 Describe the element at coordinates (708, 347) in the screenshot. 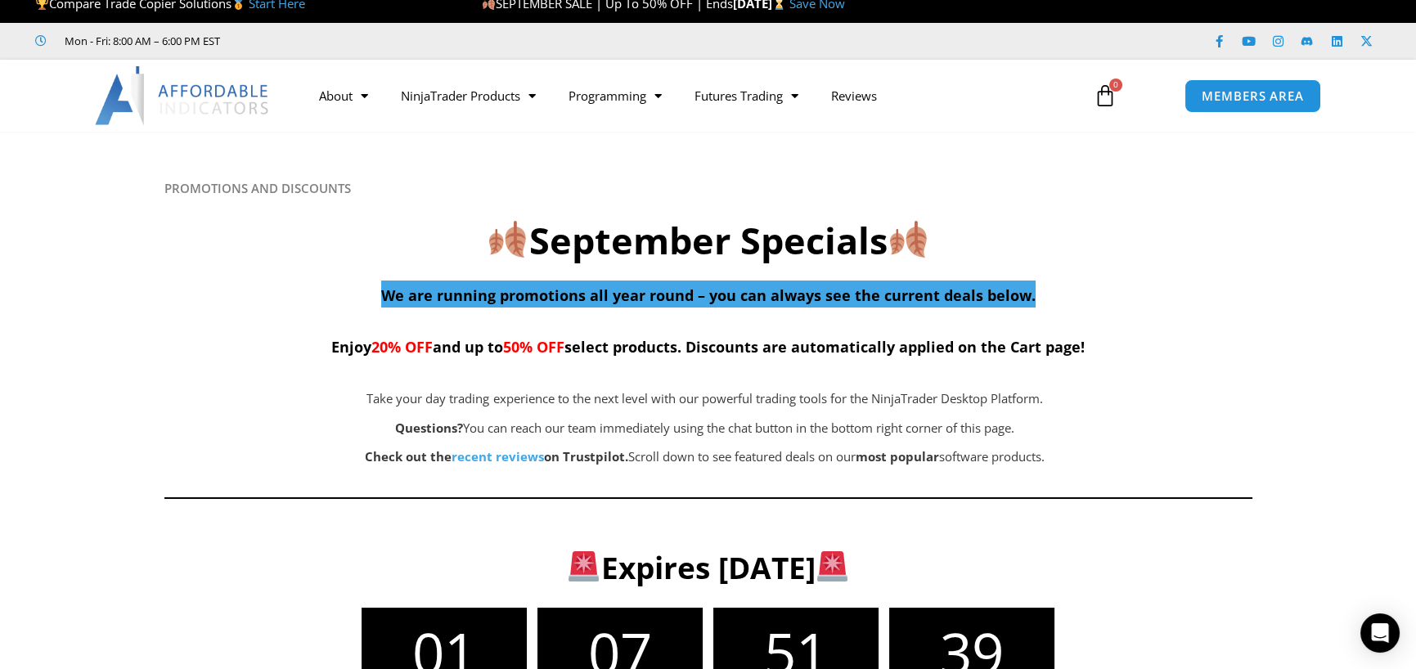

I see `span: Enjoy and up to select products. Discounts are automatically applied on the Cart page!` at that location.